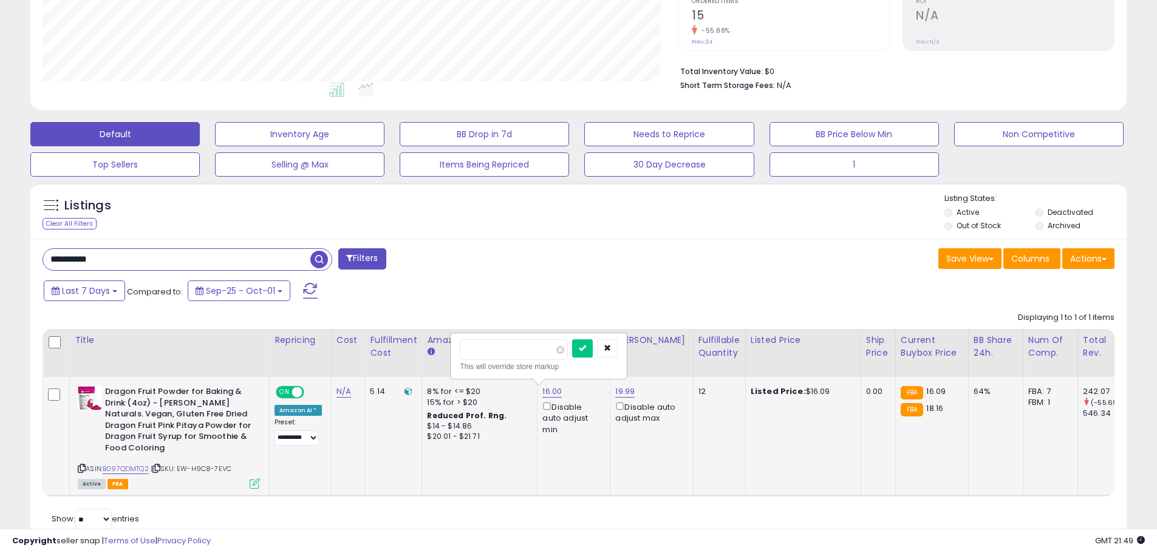  I want to click on a: 16.00, so click(552, 392).